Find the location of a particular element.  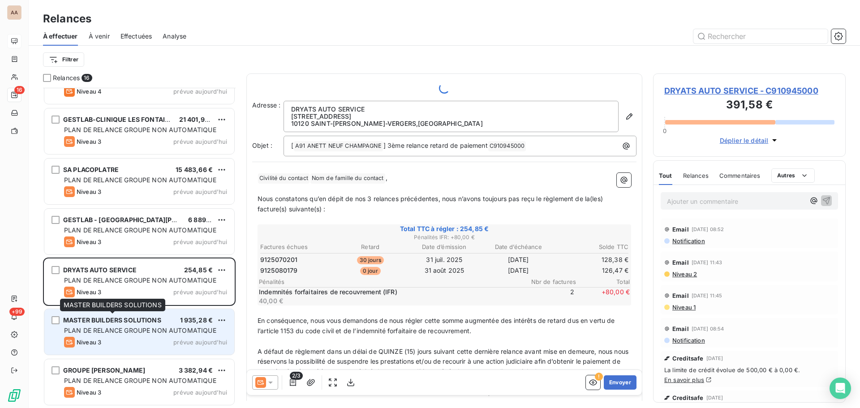

span: En conséquence, nous vous demandons de nous régler cette somme augmentée des intérêts de retard d... is located at coordinates (437, 326).